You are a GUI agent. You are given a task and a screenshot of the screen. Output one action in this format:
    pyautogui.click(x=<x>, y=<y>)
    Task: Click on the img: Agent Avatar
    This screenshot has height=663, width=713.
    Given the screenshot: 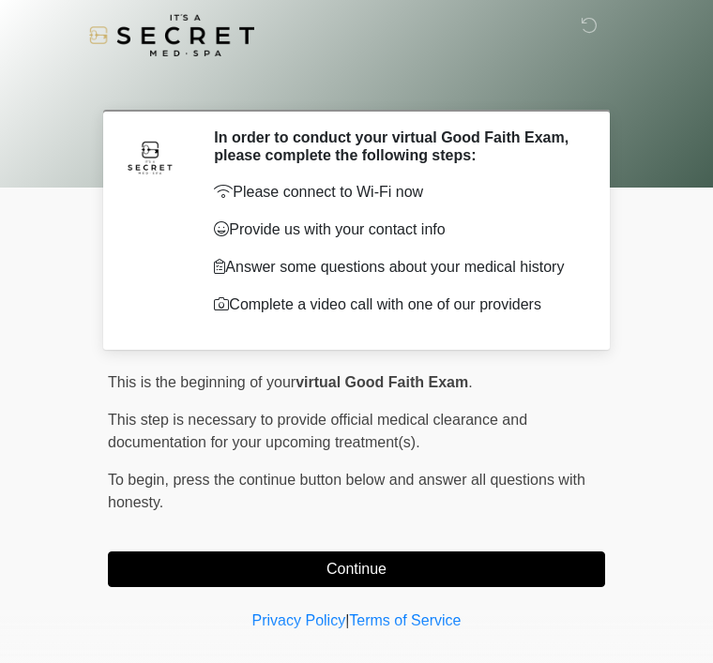 What is the action you would take?
    pyautogui.click(x=150, y=157)
    